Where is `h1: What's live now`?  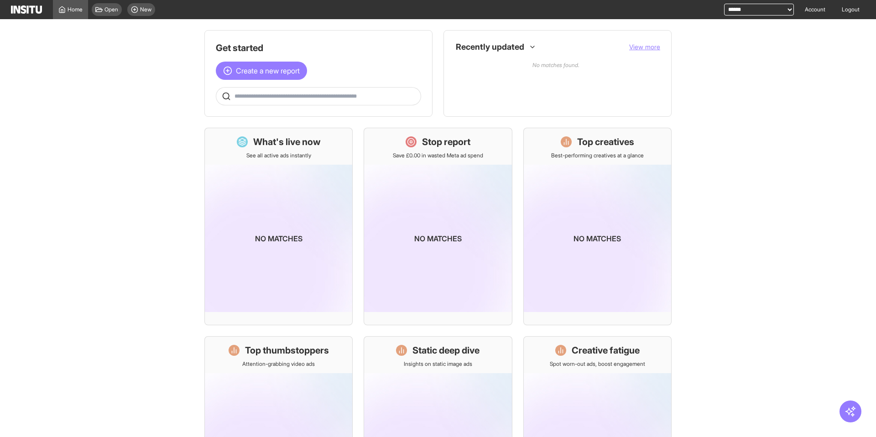
h1: What's live now is located at coordinates (287, 142).